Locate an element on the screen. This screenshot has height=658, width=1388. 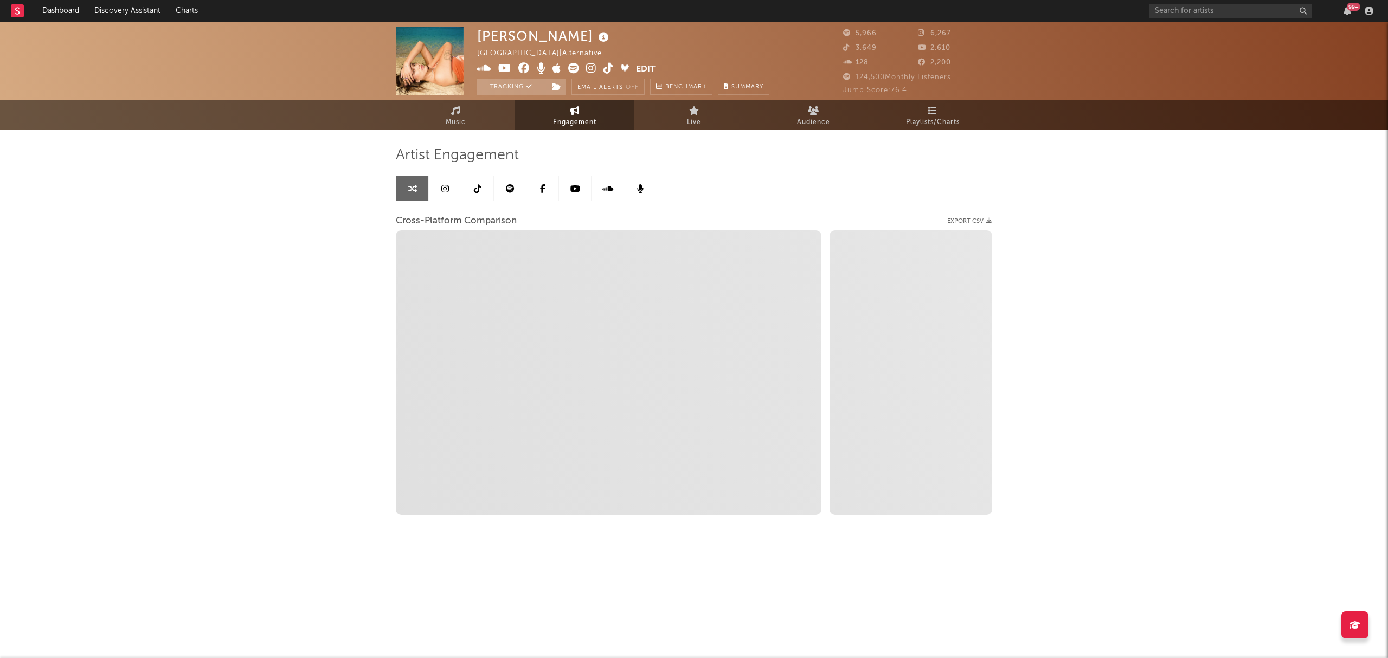
span: Summary is located at coordinates (747, 87).